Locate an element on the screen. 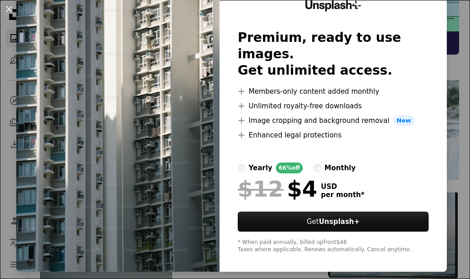 The height and width of the screenshot is (279, 470). div: $4 is located at coordinates (277, 189).